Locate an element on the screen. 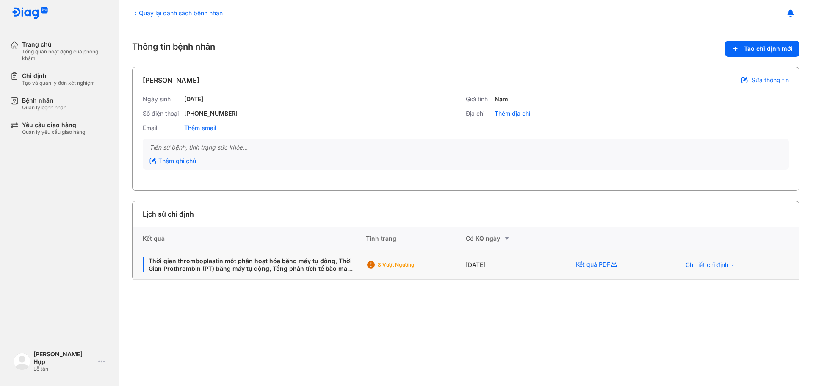 The image size is (813, 386). div: Thời gian thromboplastin một phần hoạt hóa bằng máy tự động, Thời Gian Prothrombin (PT) bằng máy ... is located at coordinates (249, 265).